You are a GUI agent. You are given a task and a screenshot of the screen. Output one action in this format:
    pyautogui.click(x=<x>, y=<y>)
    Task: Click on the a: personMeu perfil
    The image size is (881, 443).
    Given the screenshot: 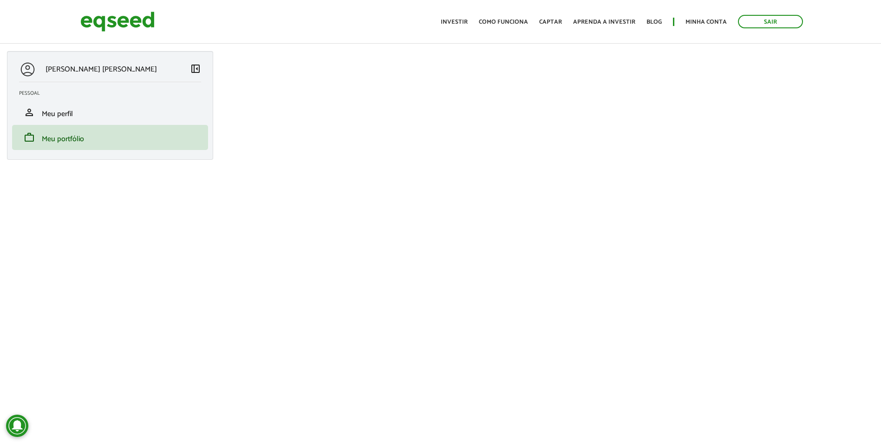 What is the action you would take?
    pyautogui.click(x=110, y=112)
    